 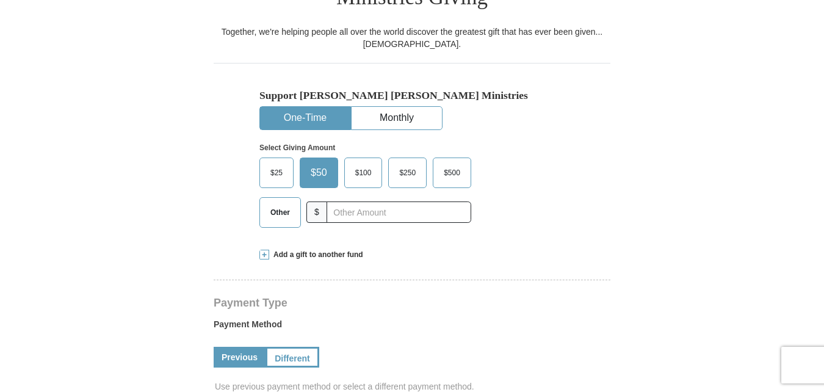 I want to click on span: $25, so click(x=277, y=173).